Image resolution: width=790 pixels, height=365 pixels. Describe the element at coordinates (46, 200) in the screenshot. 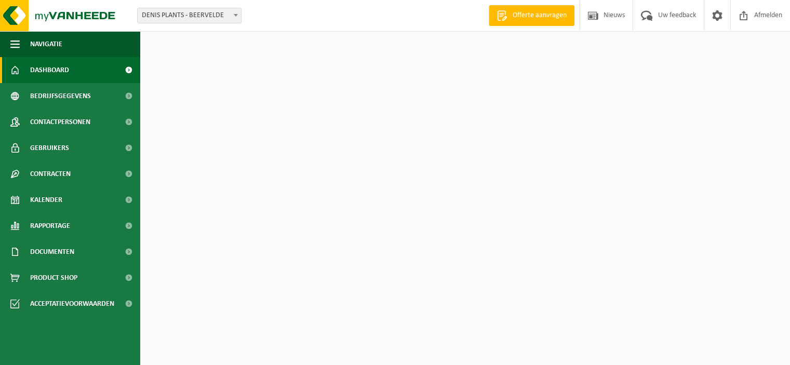

I see `span: Kalender` at that location.